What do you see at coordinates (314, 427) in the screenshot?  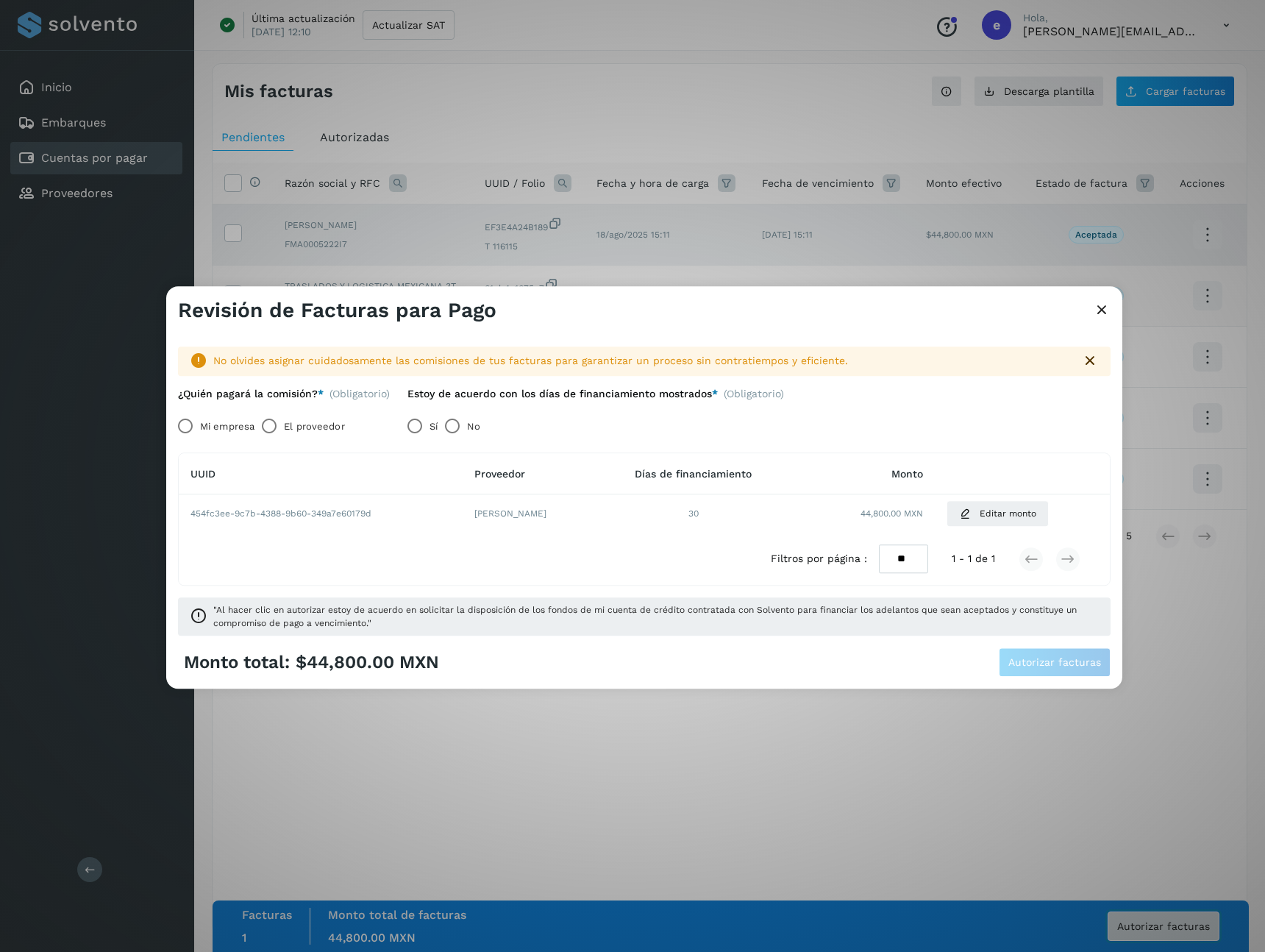 I see `label: El proveedor` at bounding box center [314, 427].